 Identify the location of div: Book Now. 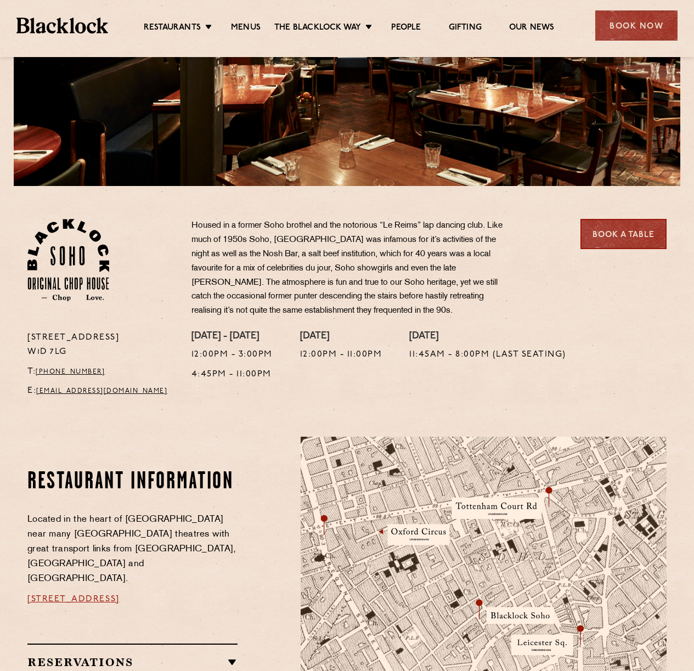
(636, 25).